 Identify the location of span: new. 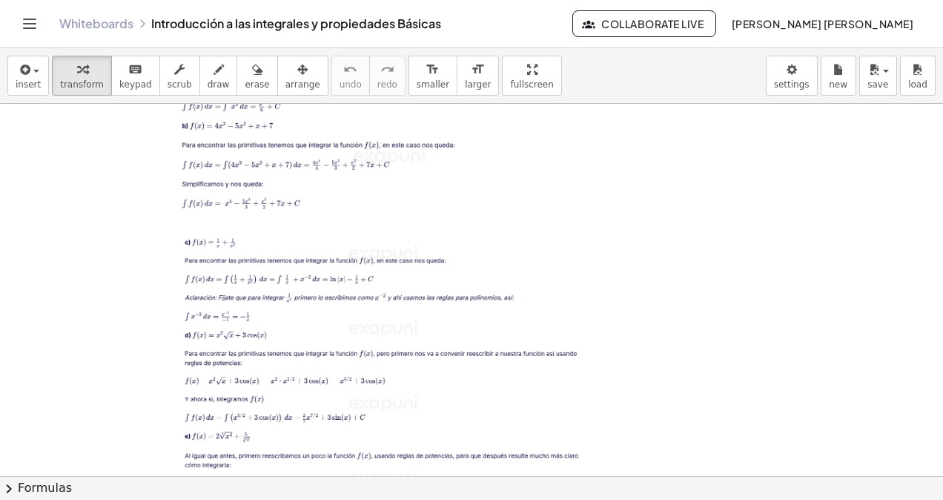
(838, 85).